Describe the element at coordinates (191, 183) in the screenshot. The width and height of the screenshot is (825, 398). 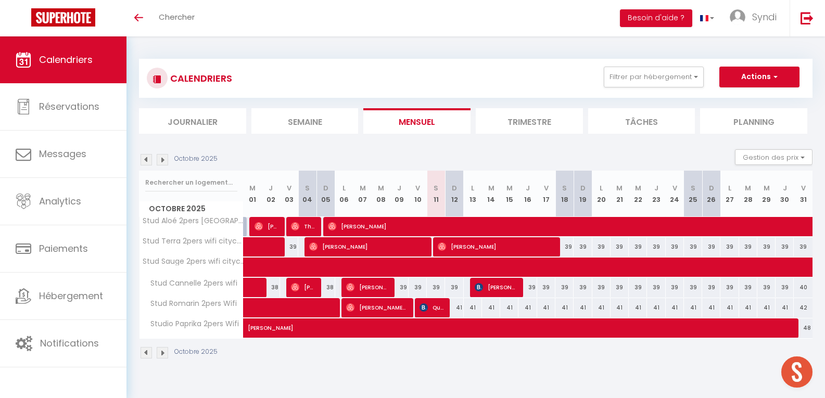
I see `input: Rechercher un logement...` at that location.